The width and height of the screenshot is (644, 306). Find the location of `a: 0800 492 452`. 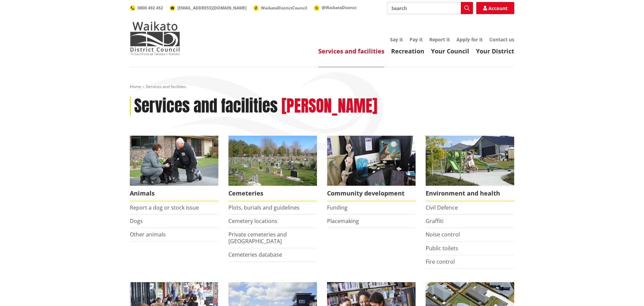

a: 0800 492 452 is located at coordinates (146, 8).